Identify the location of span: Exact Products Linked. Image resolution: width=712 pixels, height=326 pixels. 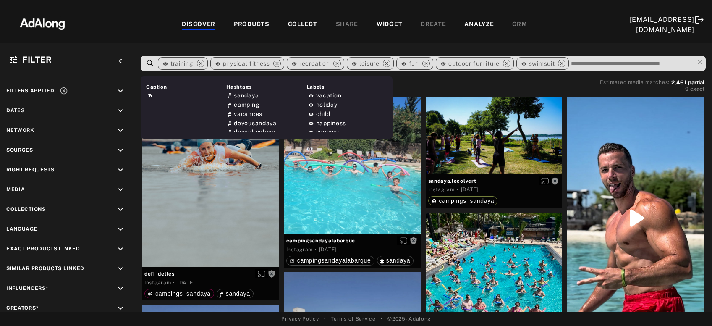
(43, 248).